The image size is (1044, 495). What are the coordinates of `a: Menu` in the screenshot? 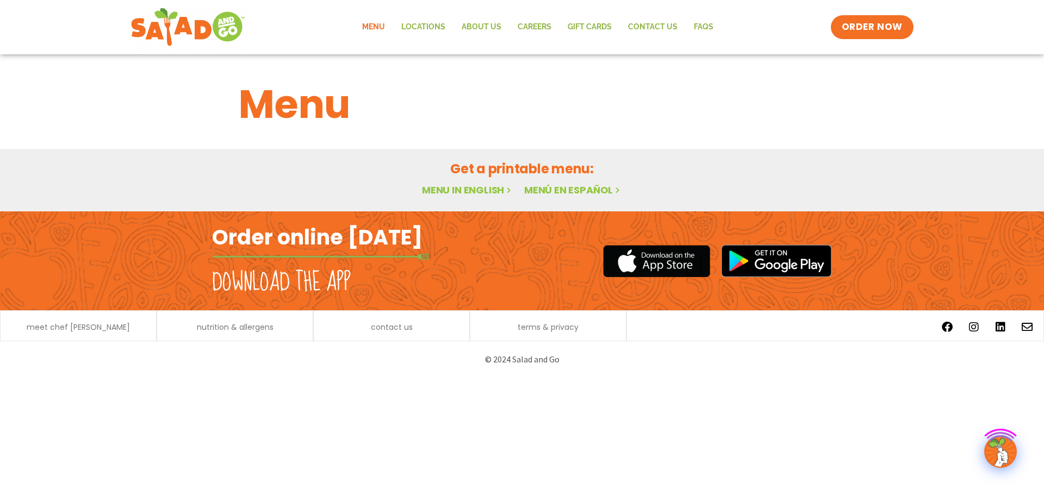 It's located at (373, 27).